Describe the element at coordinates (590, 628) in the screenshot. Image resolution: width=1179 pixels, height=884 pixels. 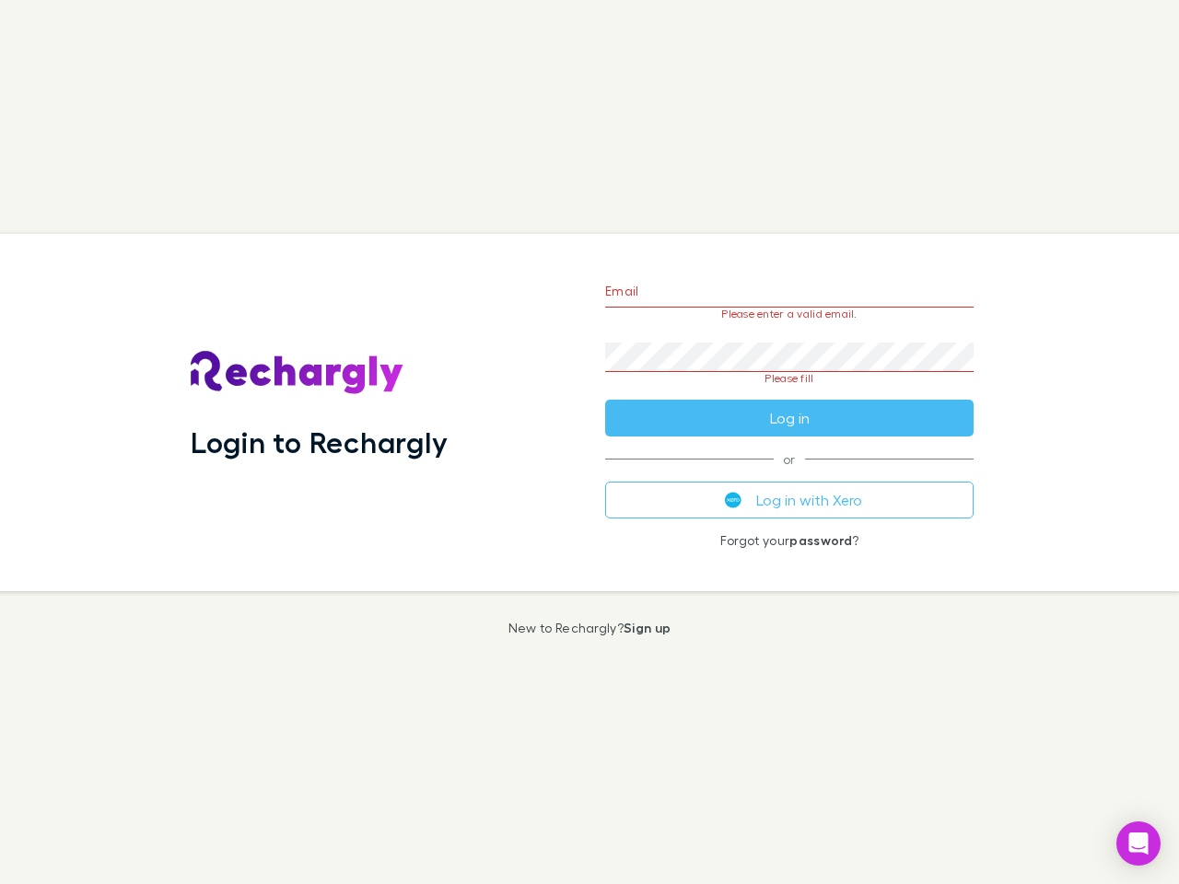
I see `p: New to Rechargly?` at that location.